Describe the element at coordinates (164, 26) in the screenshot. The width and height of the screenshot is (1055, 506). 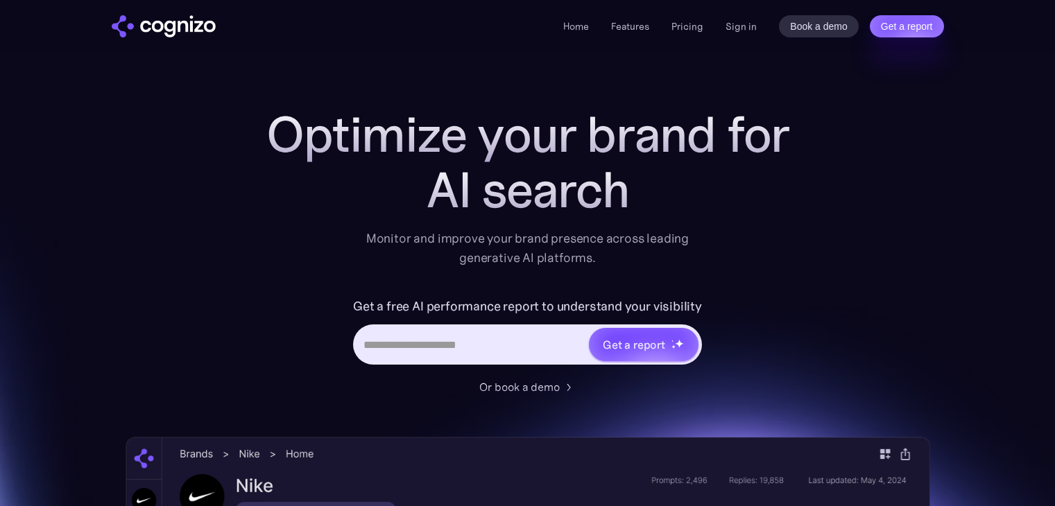
I see `img: cognizo logo` at that location.